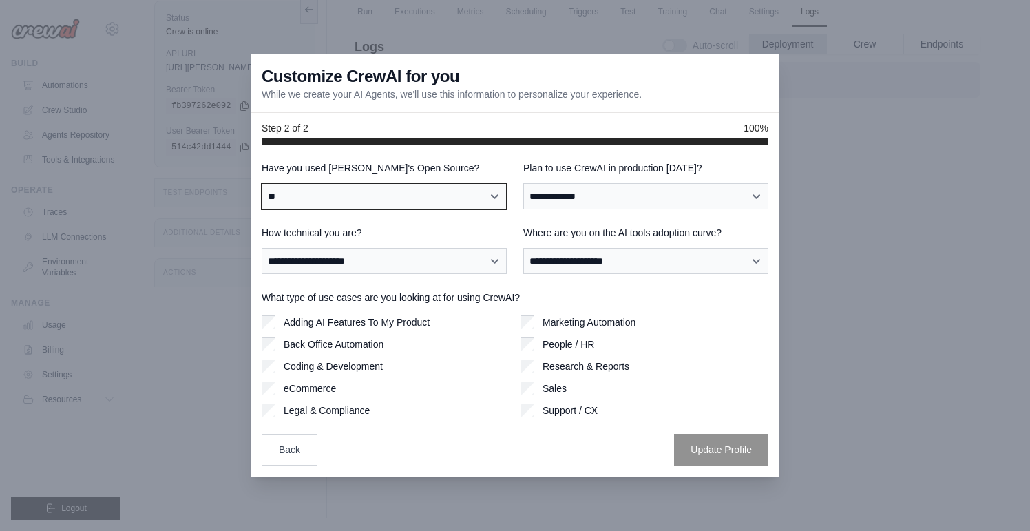 This screenshot has height=531, width=1030. What do you see at coordinates (570, 410) in the screenshot?
I see `label: Support / CX` at bounding box center [570, 410].